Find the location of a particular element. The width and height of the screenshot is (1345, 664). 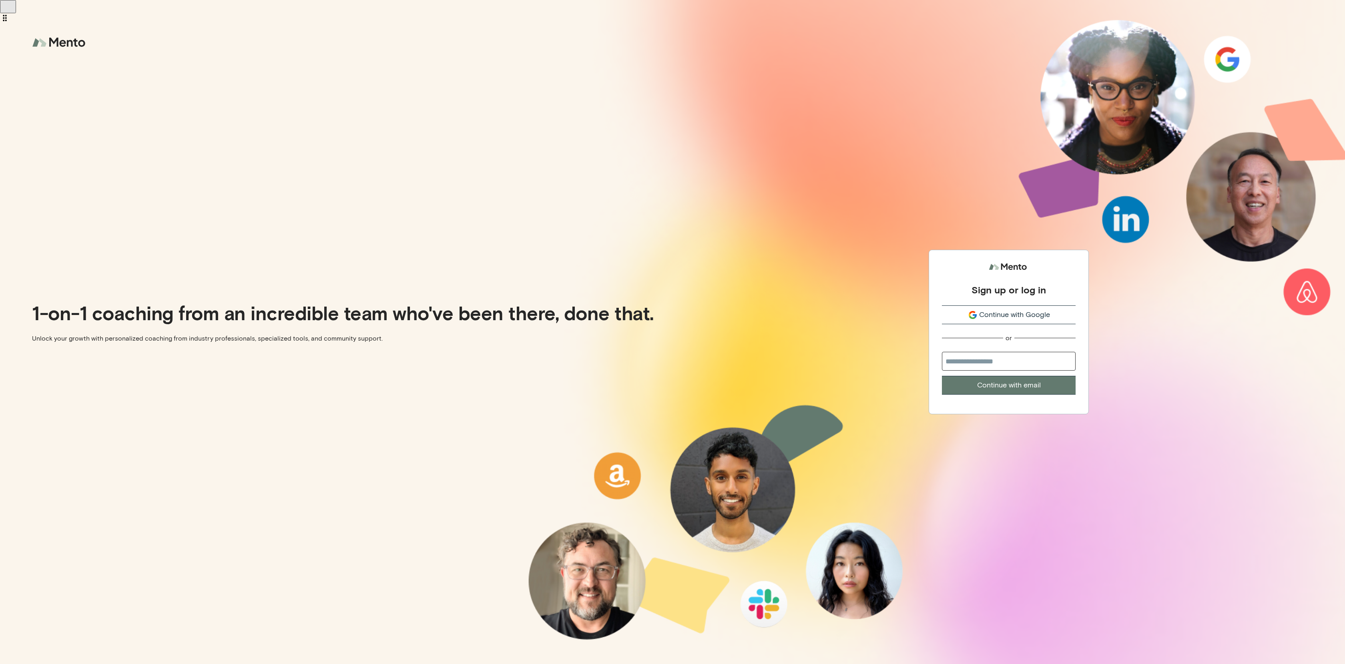

button: Continue with Google is located at coordinates (1009, 315).